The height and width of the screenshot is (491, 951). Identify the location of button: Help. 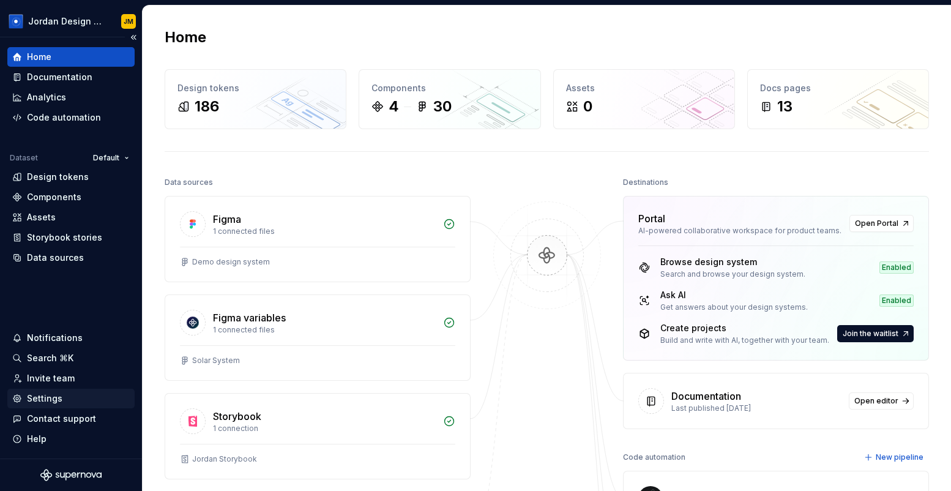
(71, 439).